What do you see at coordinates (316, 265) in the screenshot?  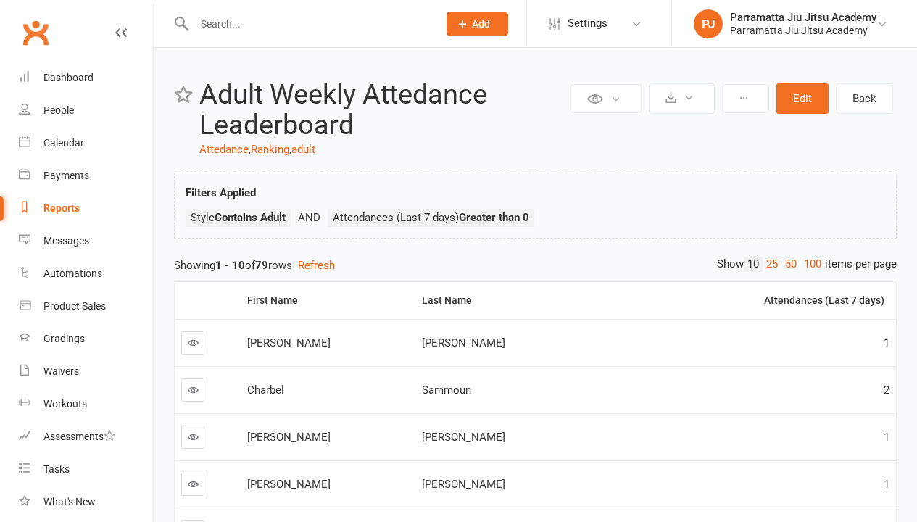 I see `button: Refresh` at bounding box center [316, 265].